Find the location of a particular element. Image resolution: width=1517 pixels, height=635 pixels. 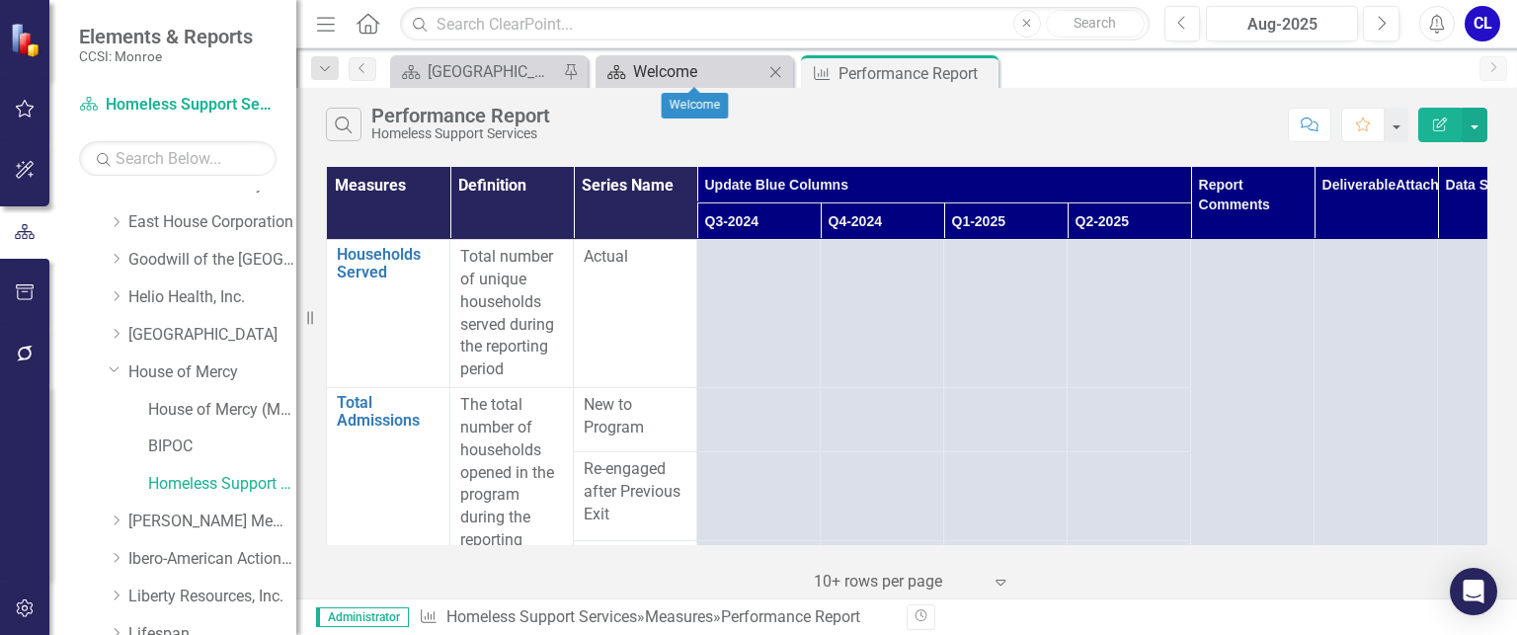

p: The total number of households opened in the program during the reporting period is located at coordinates (512, 484).